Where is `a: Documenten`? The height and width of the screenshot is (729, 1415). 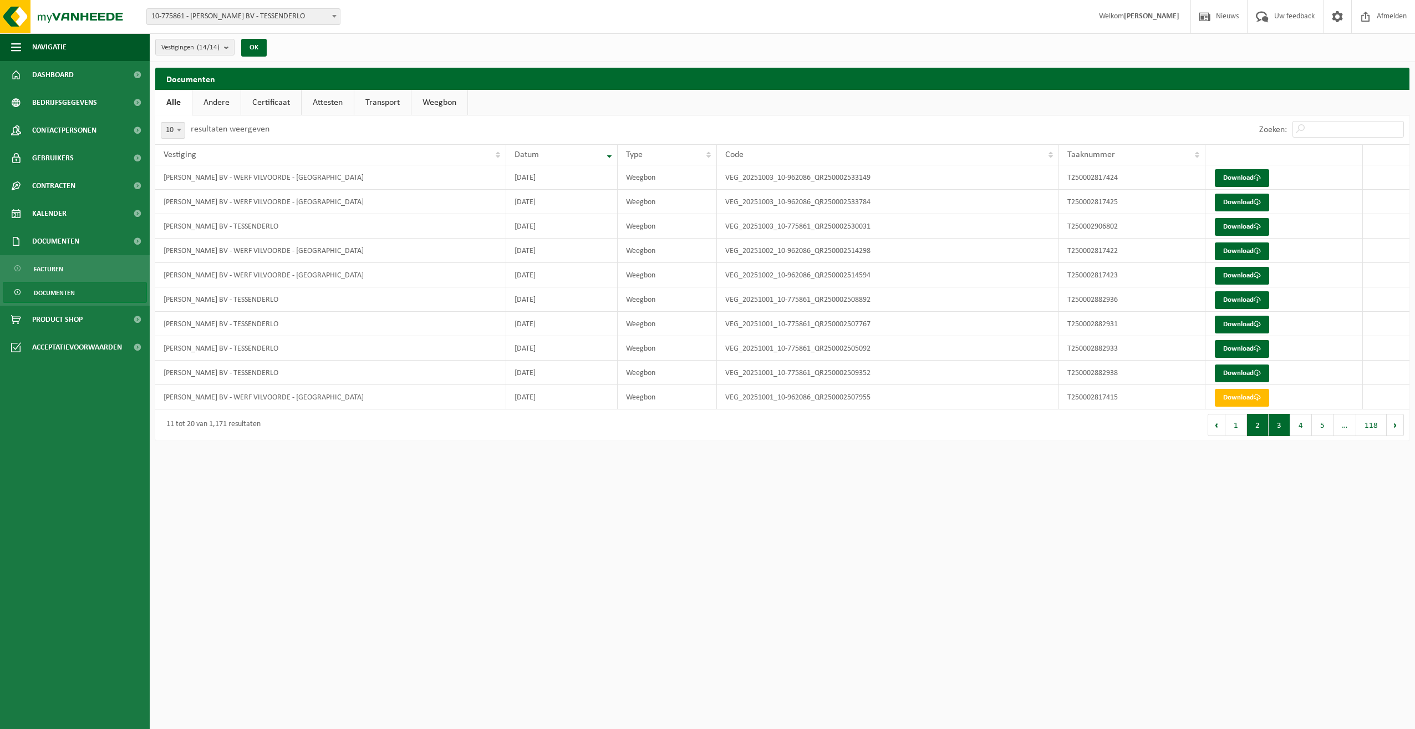
a: Documenten is located at coordinates (75, 292).